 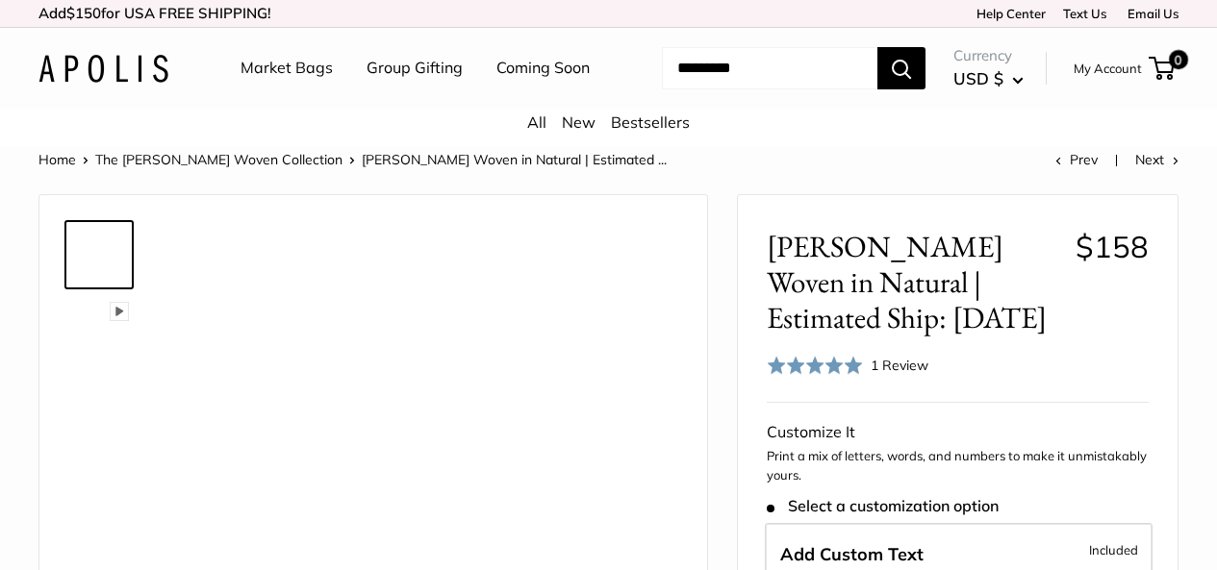 I want to click on input: Search..., so click(x=770, y=68).